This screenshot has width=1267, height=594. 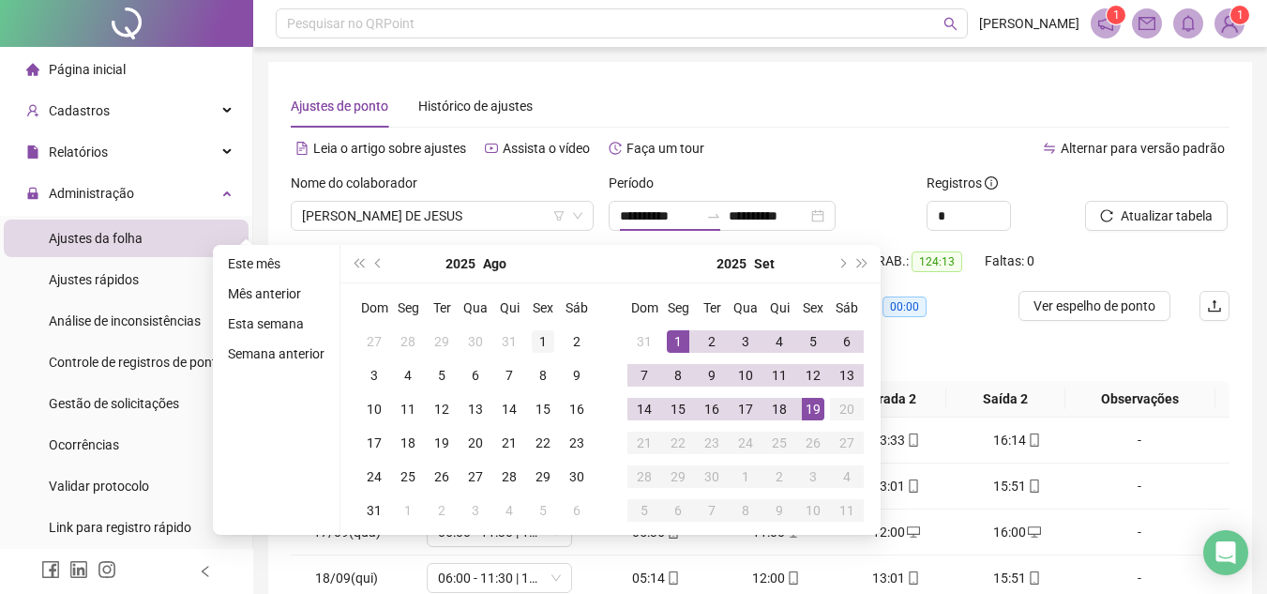 I want to click on span: mail, so click(x=1147, y=23).